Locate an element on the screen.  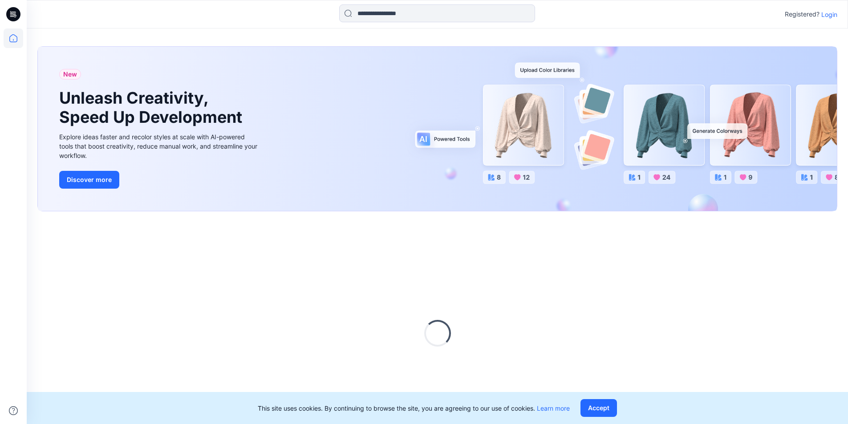
p: This site uses cookies. By continuing to browse the site, you are agreeing to our use of cookies. is located at coordinates (413, 408).